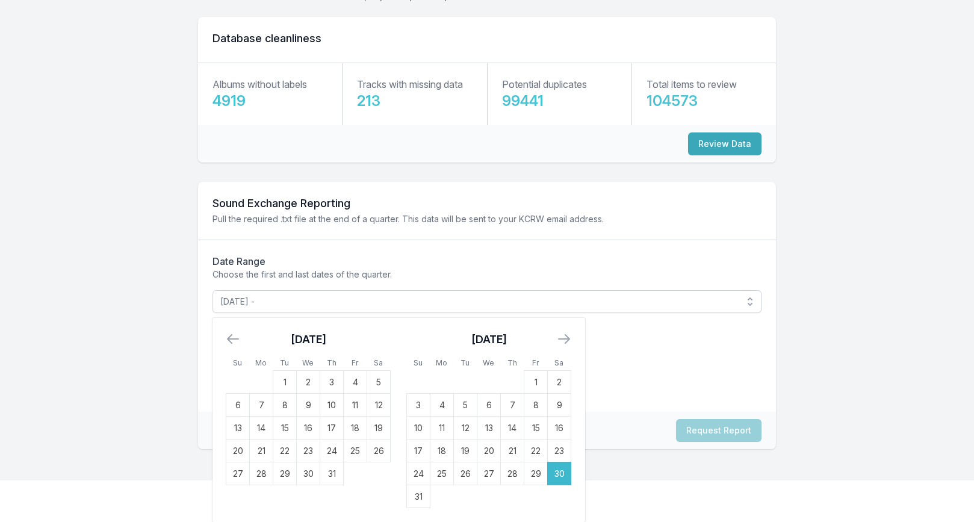 The height and width of the screenshot is (522, 974). What do you see at coordinates (285, 405) in the screenshot?
I see `td: Choose Tuesday, July 8, 2025 as your check-out date. It’s available.` at bounding box center [285, 405].